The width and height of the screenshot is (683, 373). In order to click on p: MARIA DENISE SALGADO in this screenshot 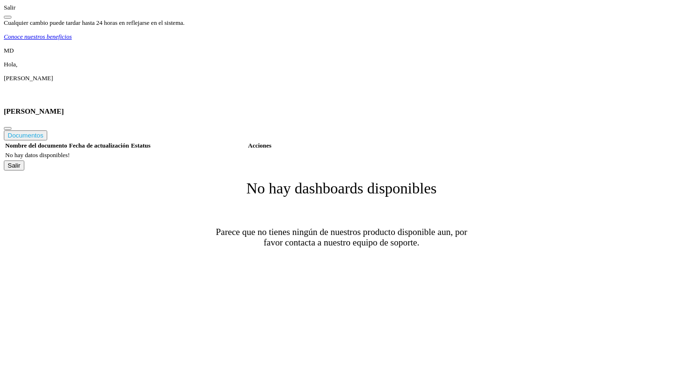, I will do `click(342, 78)`.